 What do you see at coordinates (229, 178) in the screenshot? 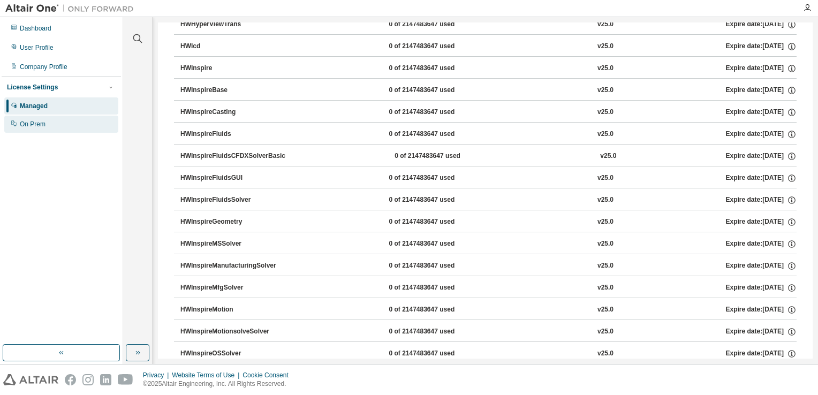
I see `div: HWInspireFluidsGUI` at bounding box center [229, 178].